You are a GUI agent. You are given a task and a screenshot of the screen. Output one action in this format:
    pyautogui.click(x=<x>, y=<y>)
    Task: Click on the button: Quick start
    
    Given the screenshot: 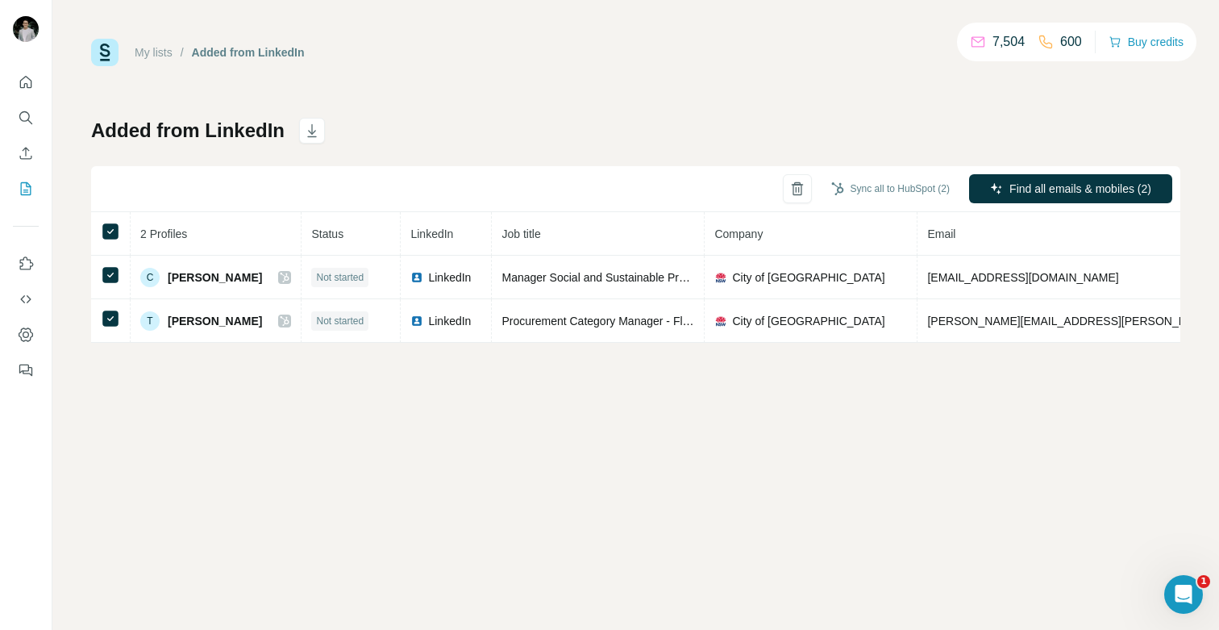 What is the action you would take?
    pyautogui.click(x=26, y=82)
    